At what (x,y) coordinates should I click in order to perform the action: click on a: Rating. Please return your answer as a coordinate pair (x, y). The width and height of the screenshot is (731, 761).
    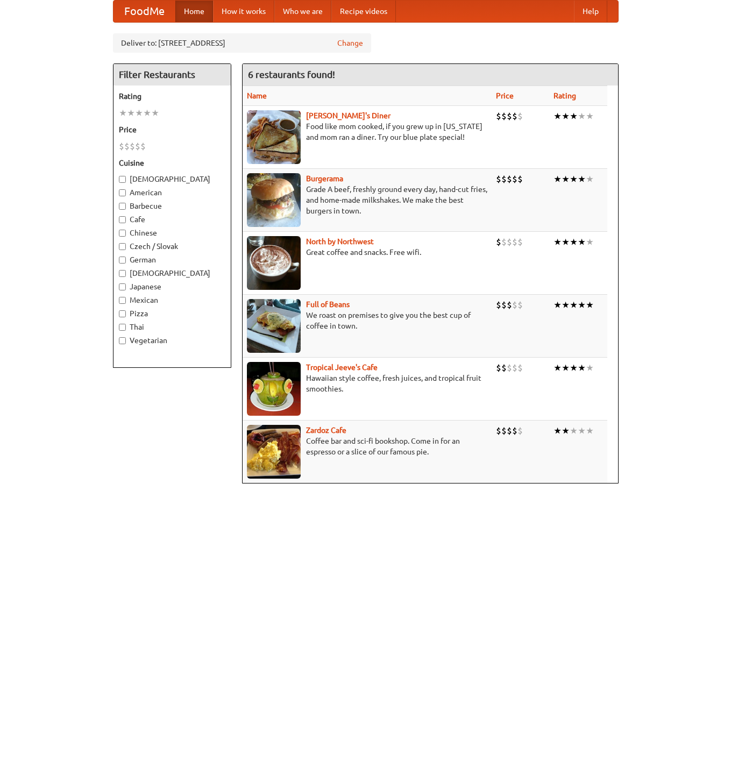
    Looking at the image, I should click on (565, 96).